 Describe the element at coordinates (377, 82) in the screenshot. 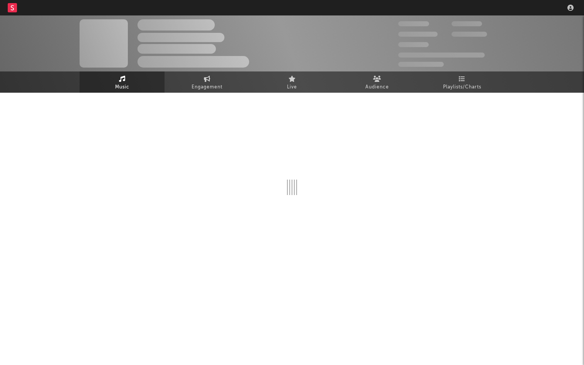

I see `a: Audience` at that location.